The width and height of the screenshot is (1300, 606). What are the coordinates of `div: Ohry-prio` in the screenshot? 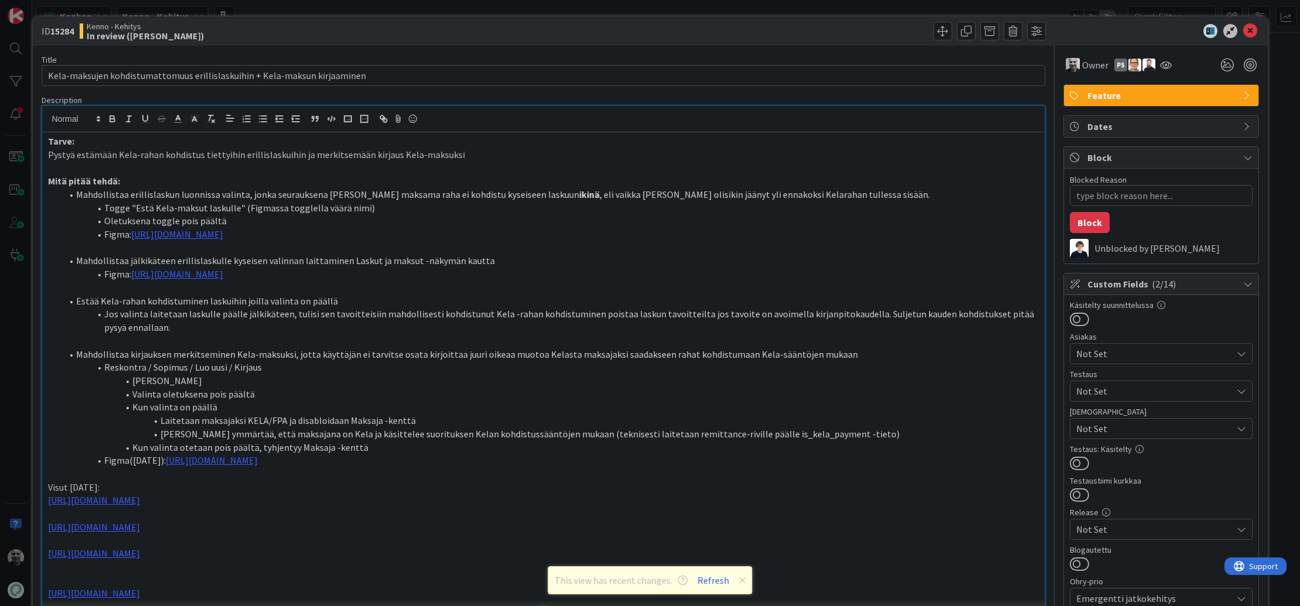 It's located at (1161, 581).